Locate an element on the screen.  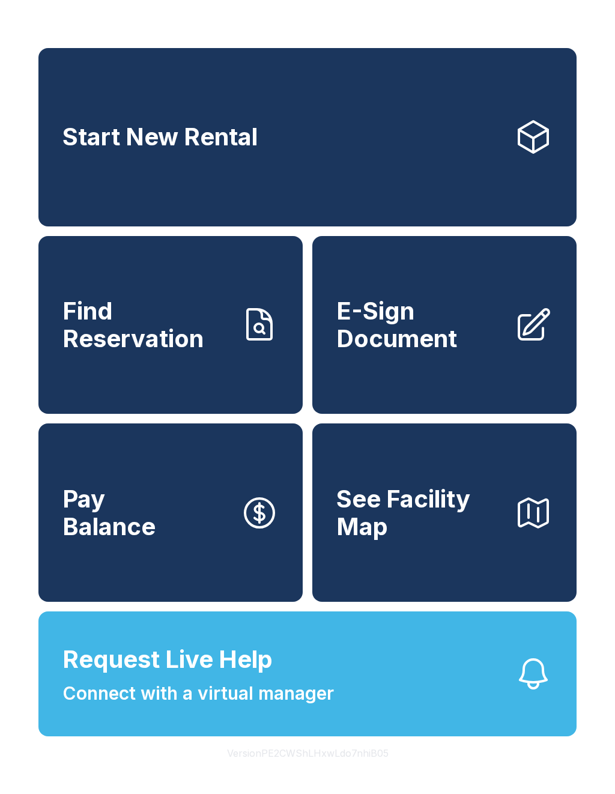
a: Find Reservation is located at coordinates (170, 325).